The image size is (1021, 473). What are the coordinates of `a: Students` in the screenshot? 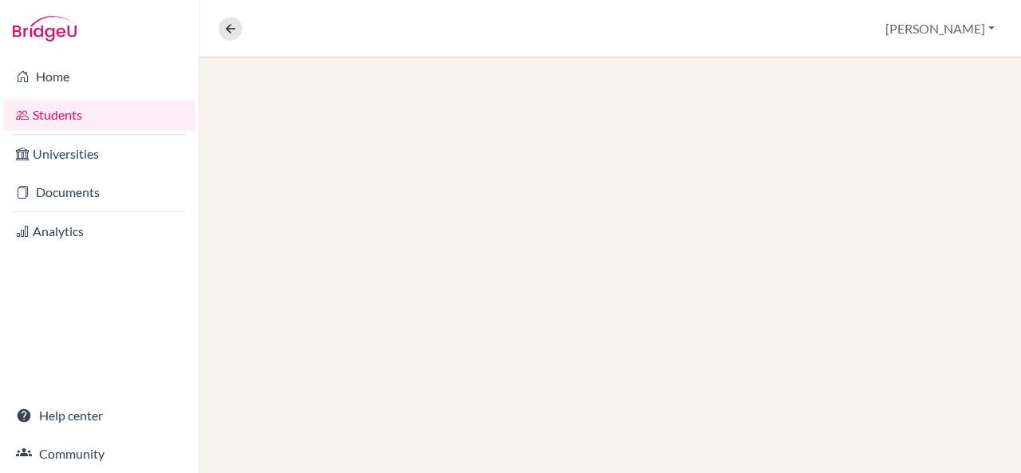 It's located at (99, 115).